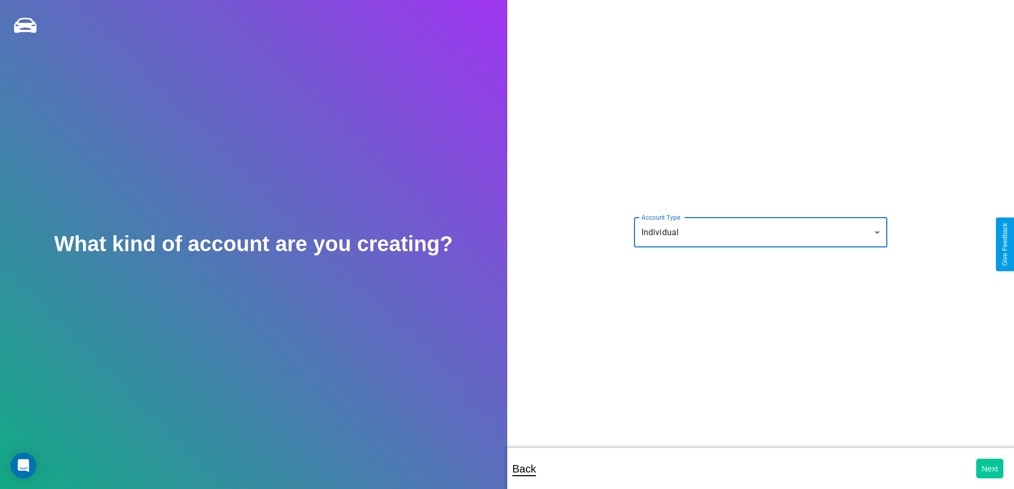 The image size is (1014, 489). What do you see at coordinates (661, 217) in the screenshot?
I see `label: Account Type` at bounding box center [661, 217].